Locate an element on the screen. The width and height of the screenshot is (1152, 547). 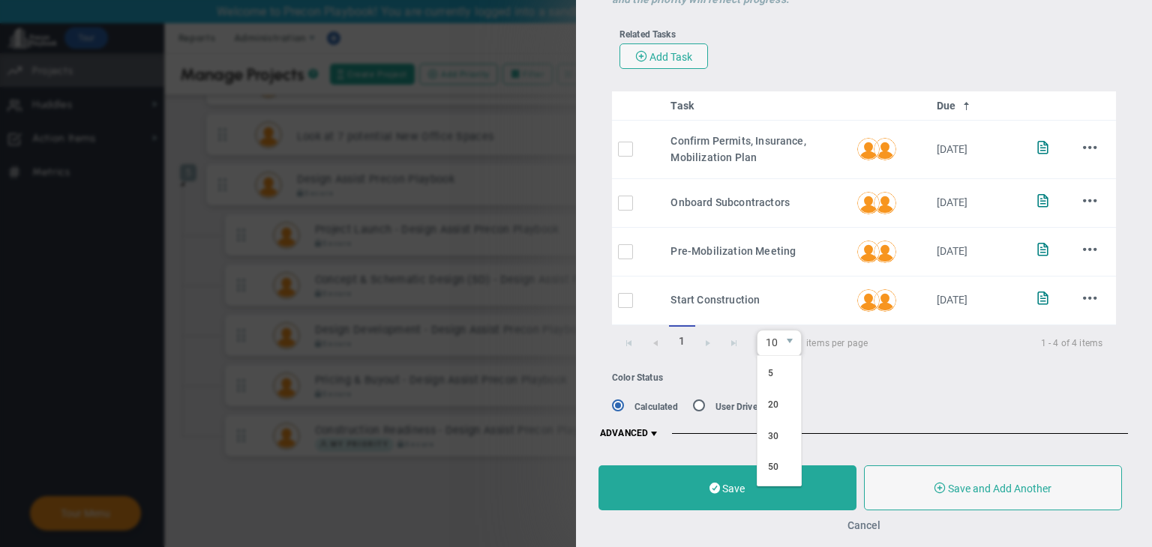
li: 20 is located at coordinates (779, 406).